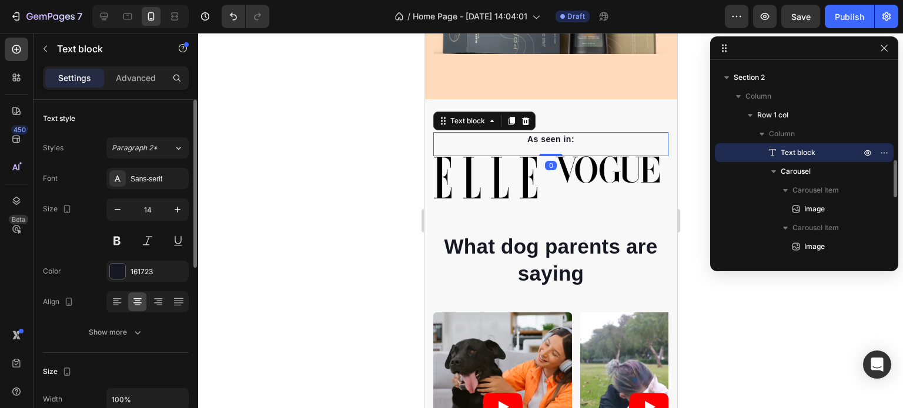 The height and width of the screenshot is (408, 903). What do you see at coordinates (116, 333) in the screenshot?
I see `button: Show more` at bounding box center [116, 333].